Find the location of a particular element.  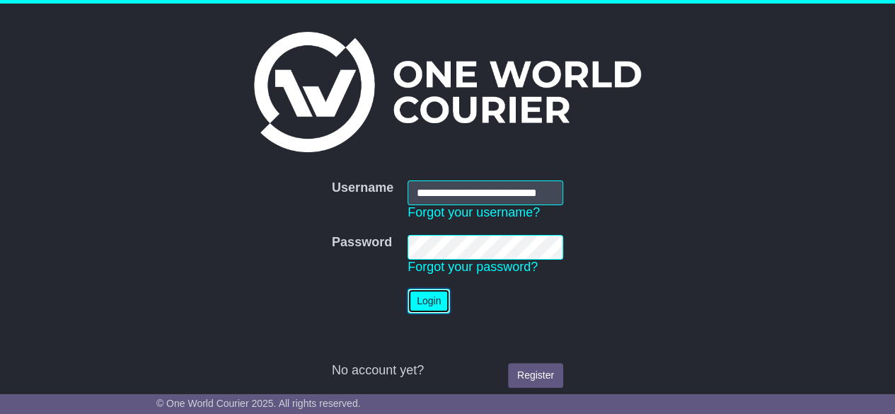

label: Username is located at coordinates (362, 188).